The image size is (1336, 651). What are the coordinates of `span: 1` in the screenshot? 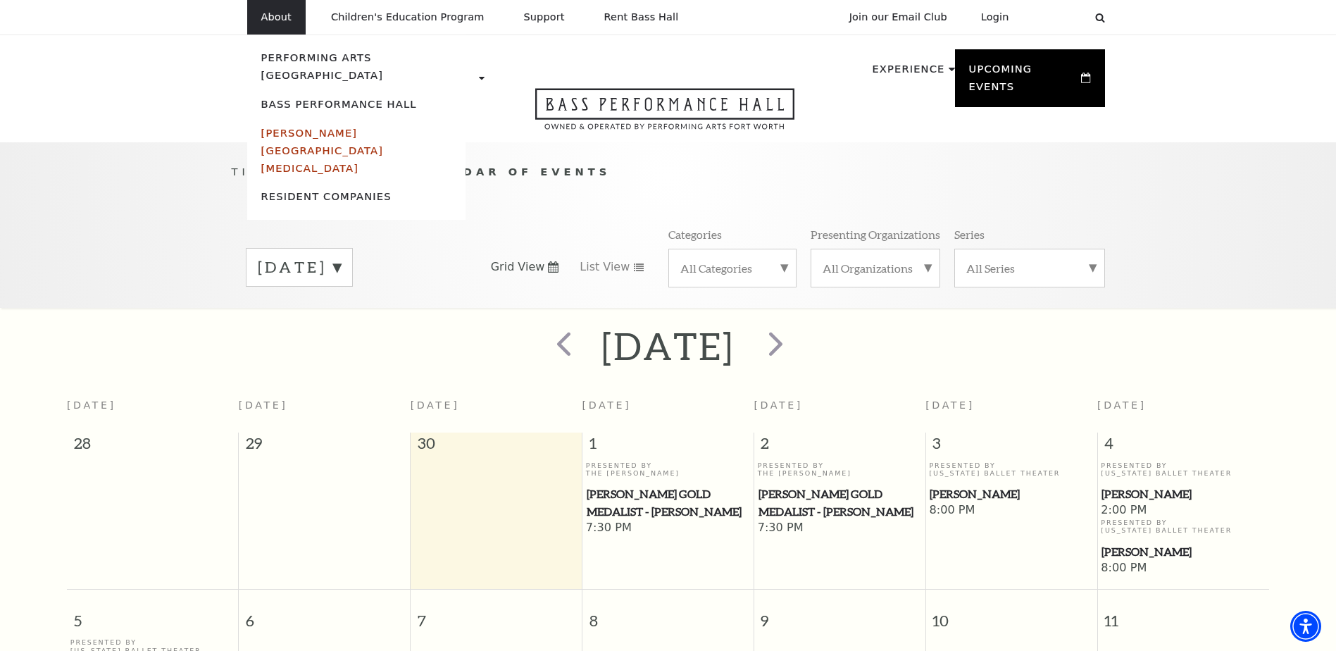 It's located at (668, 447).